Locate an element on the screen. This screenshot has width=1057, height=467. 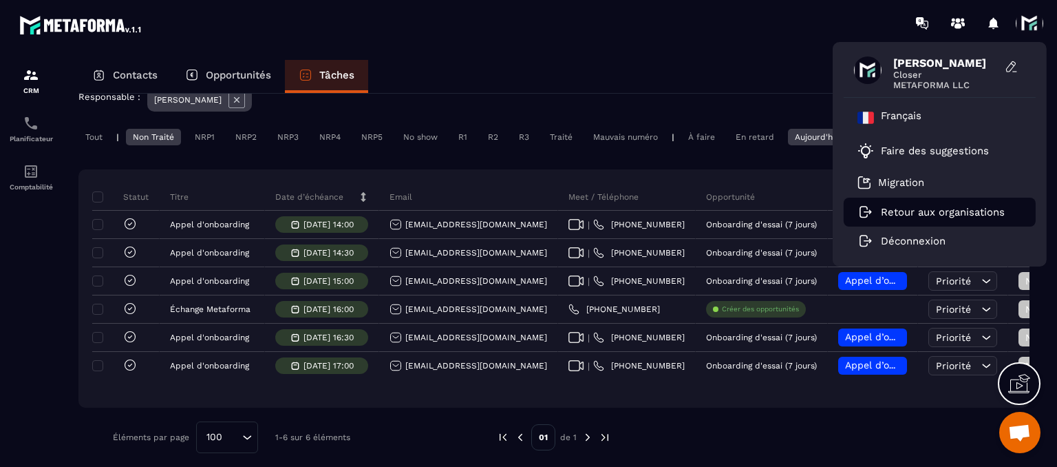
img: scheduler is located at coordinates (31, 123).